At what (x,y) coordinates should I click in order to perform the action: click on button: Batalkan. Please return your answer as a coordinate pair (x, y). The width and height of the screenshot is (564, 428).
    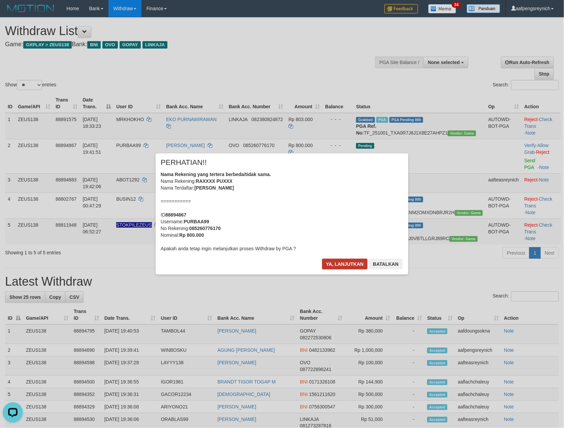
    Looking at the image, I should click on (386, 264).